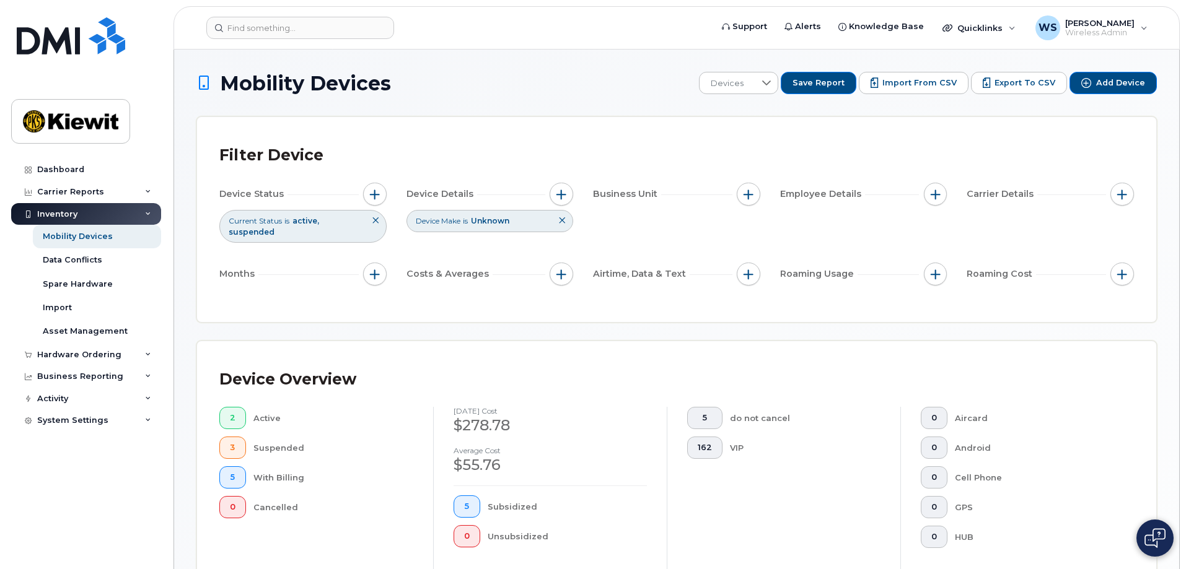 The image size is (1186, 569). What do you see at coordinates (919, 83) in the screenshot?
I see `span: Import from CSV` at bounding box center [919, 83].